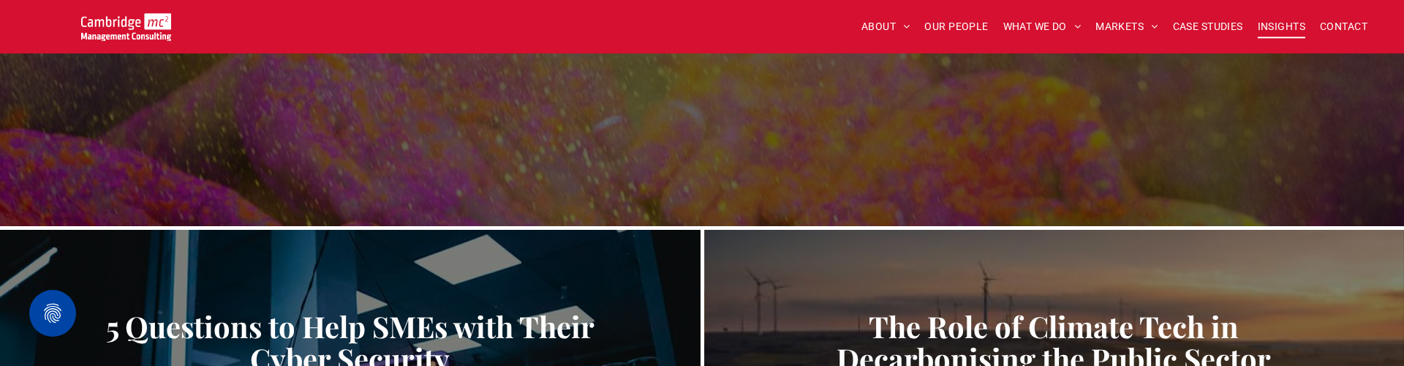 The height and width of the screenshot is (366, 1404). I want to click on a: CONTACT, so click(1344, 26).